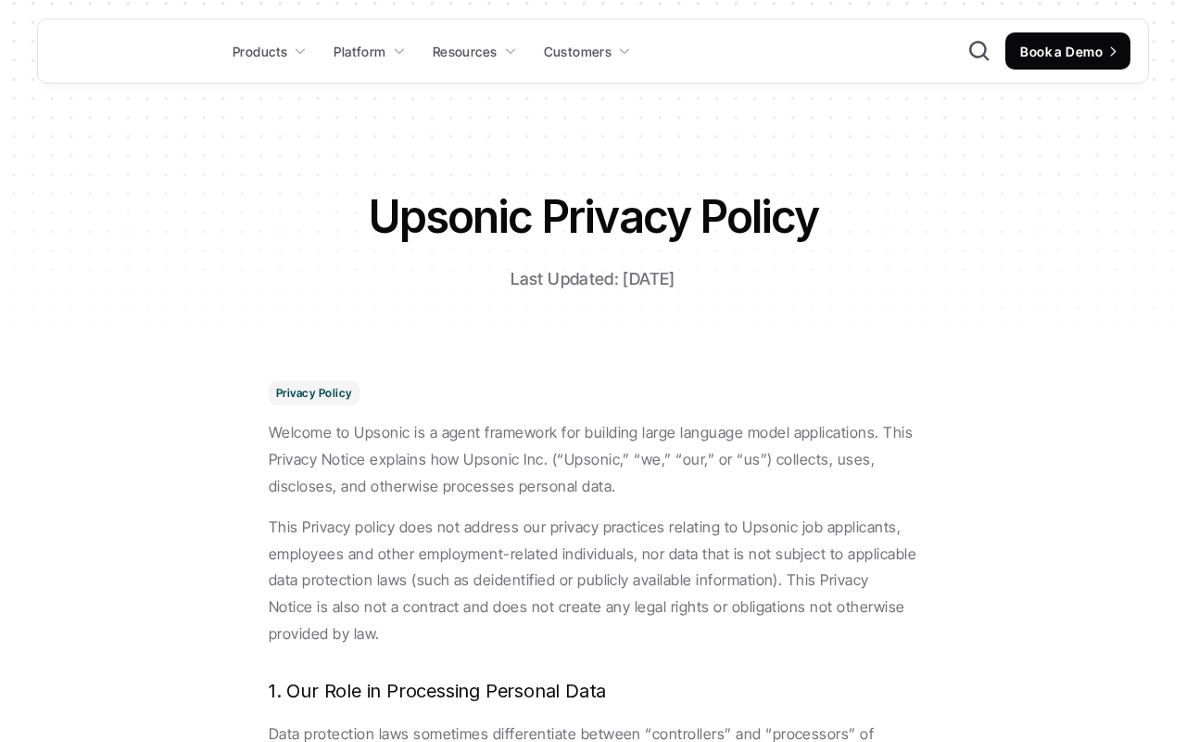 The height and width of the screenshot is (742, 1186). I want to click on p: Customers, so click(578, 51).